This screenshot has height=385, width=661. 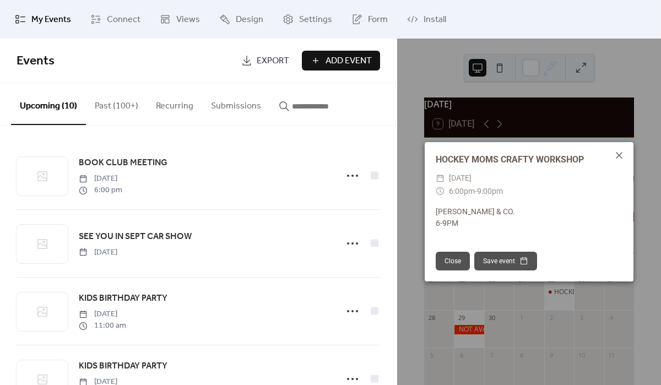 I want to click on button: Close, so click(x=453, y=261).